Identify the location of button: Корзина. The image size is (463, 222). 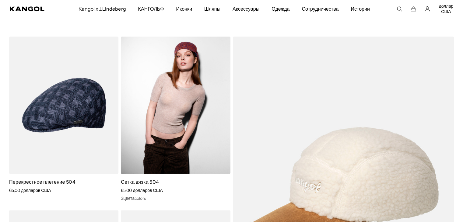
(413, 9).